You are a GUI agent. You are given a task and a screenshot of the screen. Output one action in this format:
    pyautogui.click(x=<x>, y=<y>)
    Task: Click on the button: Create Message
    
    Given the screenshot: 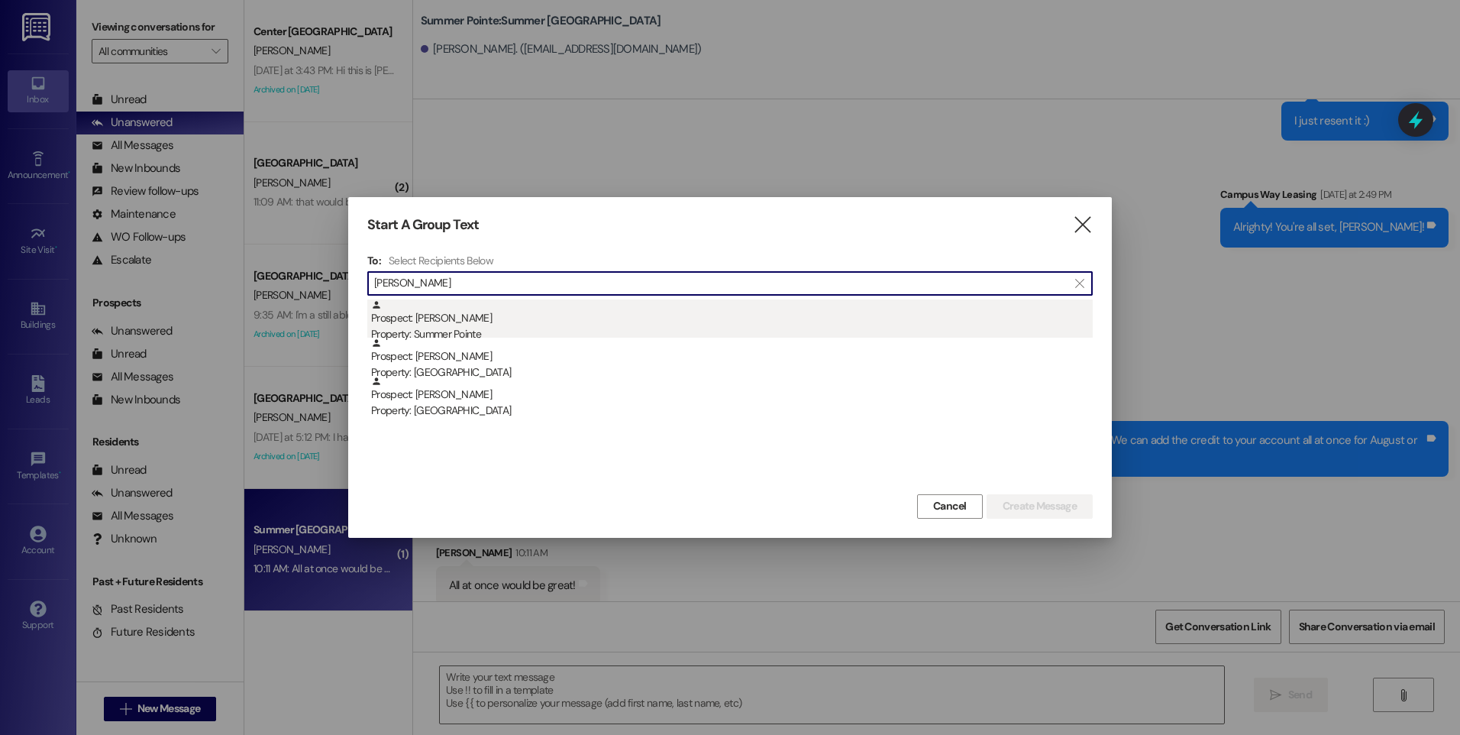 What is the action you would take?
    pyautogui.click(x=1039, y=506)
    